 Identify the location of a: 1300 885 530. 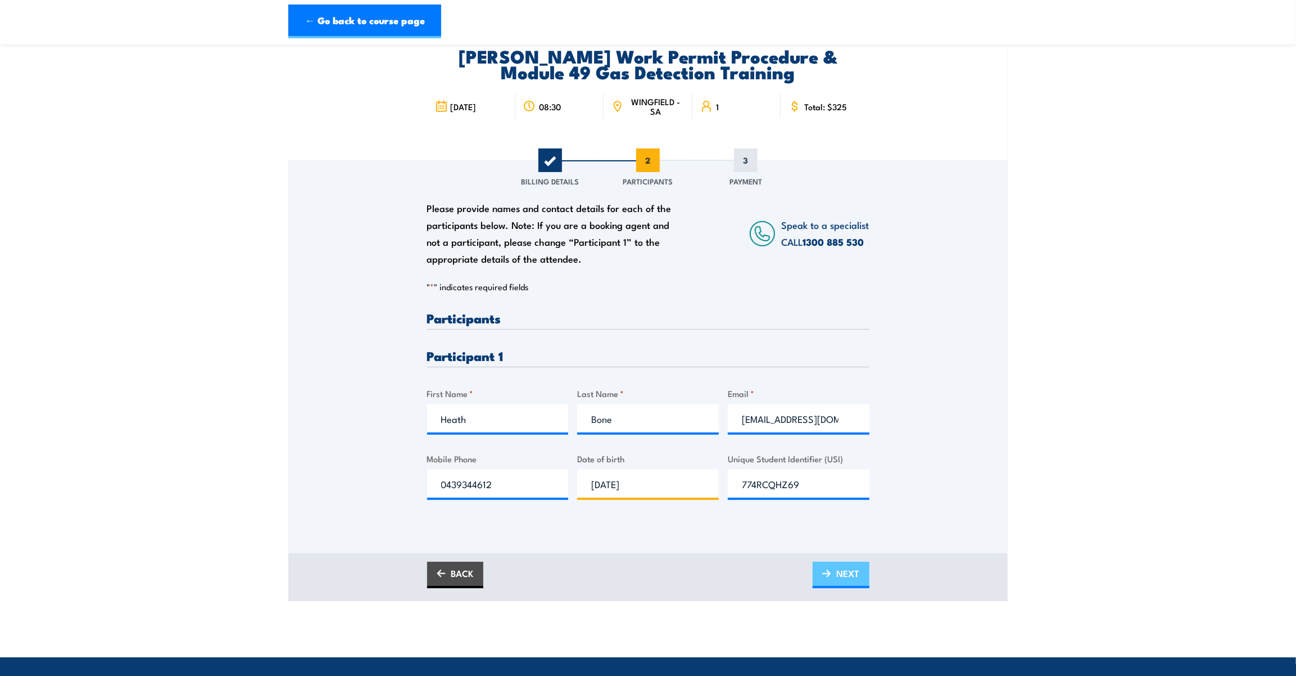
(833, 242).